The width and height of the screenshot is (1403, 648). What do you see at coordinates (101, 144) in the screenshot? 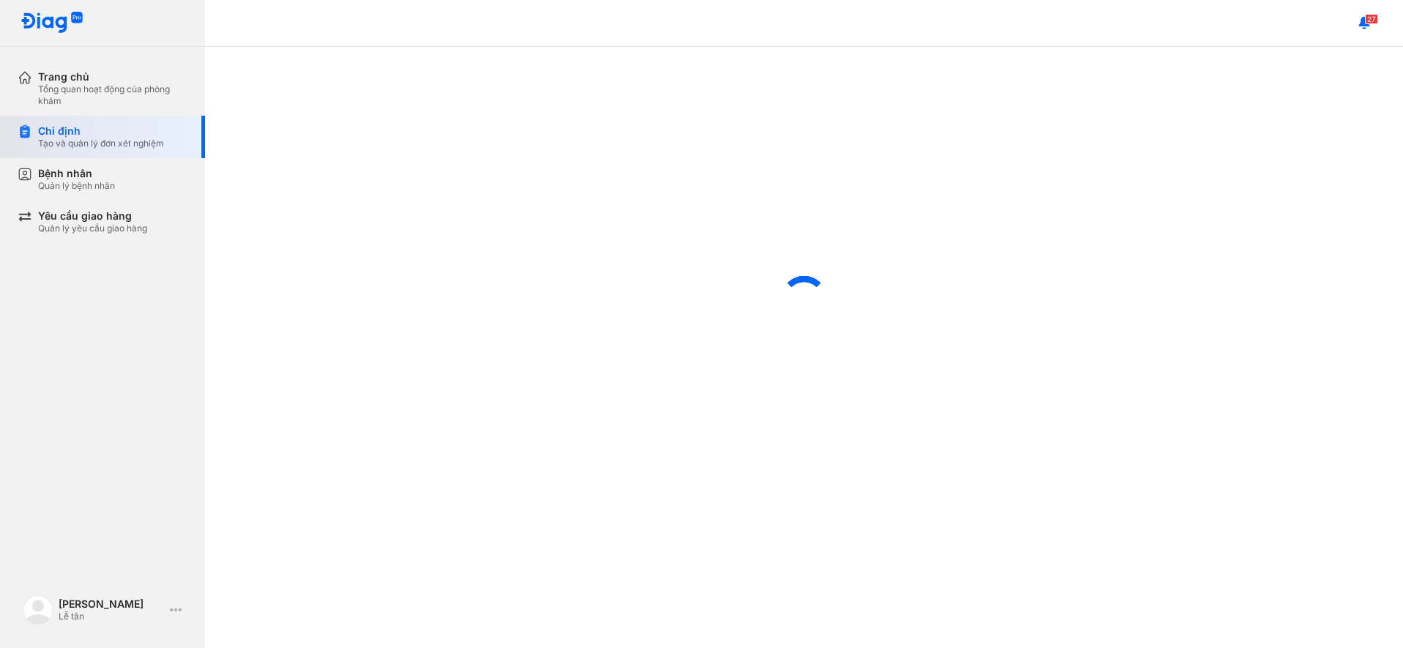
I see `div: Tạo và quản lý đơn xét nghiệm` at bounding box center [101, 144].